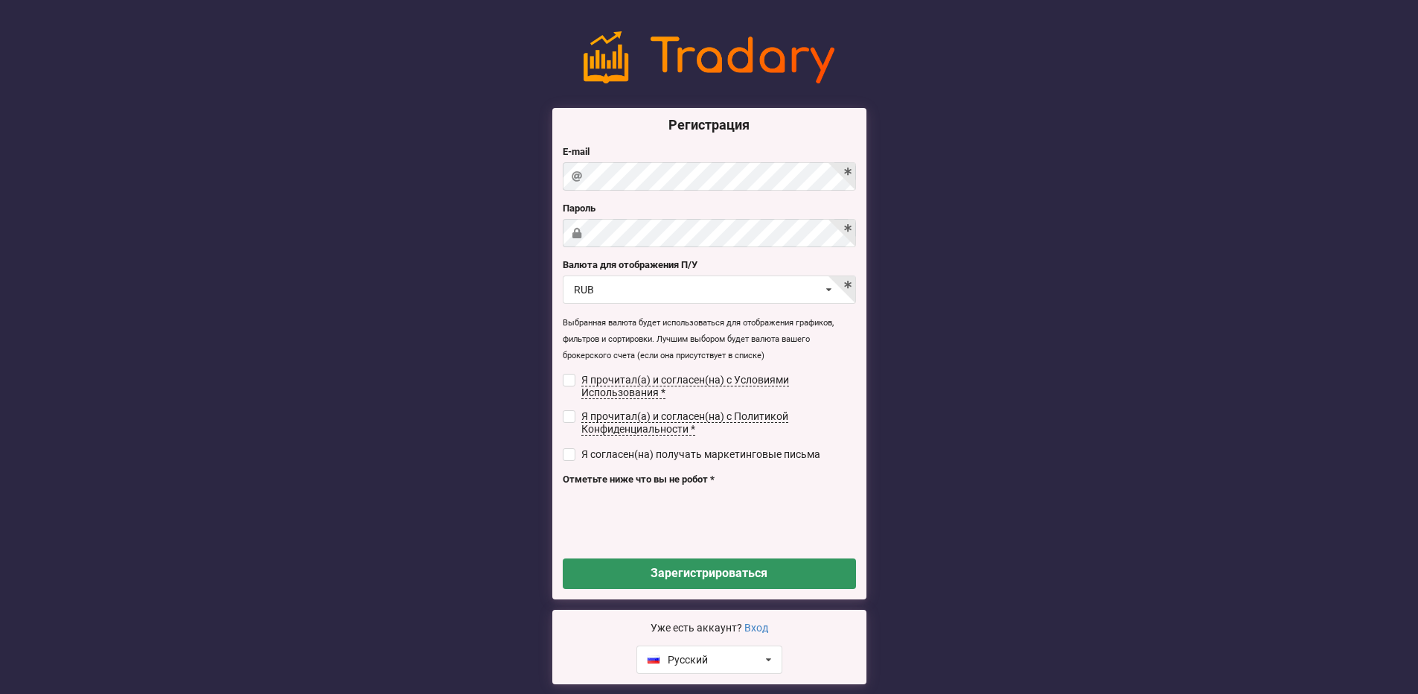 Image resolution: width=1418 pixels, height=694 pixels. Describe the element at coordinates (685, 423) in the screenshot. I see `span: Я прочитал(а) и согласен(на) с Политикой Конфиденциальности *` at that location.